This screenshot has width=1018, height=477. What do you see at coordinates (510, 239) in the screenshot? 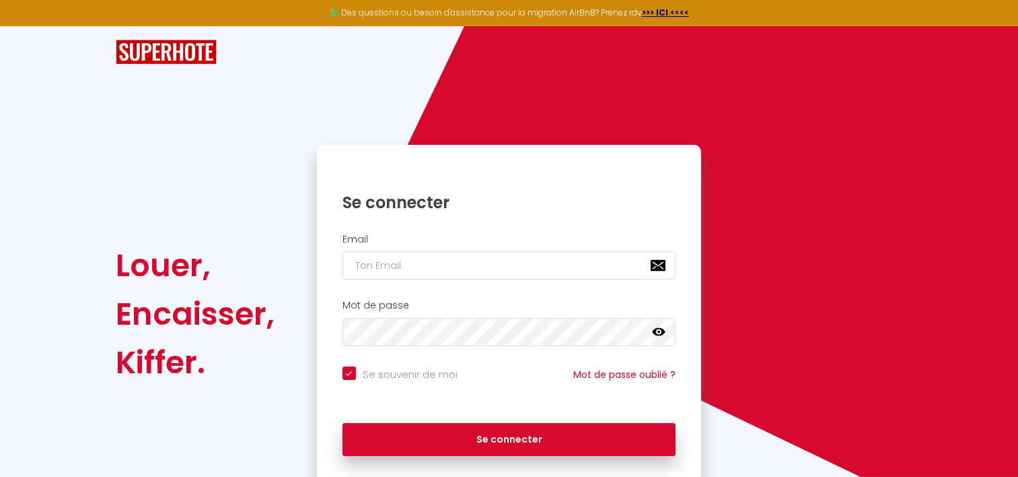
I see `h2: Email` at bounding box center [510, 239].